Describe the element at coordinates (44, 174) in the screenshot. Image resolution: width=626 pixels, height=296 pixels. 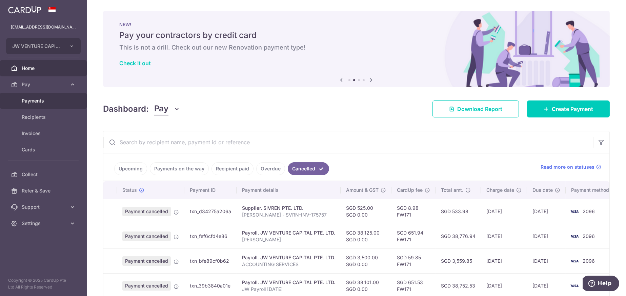
I see `span: Collect` at that location.